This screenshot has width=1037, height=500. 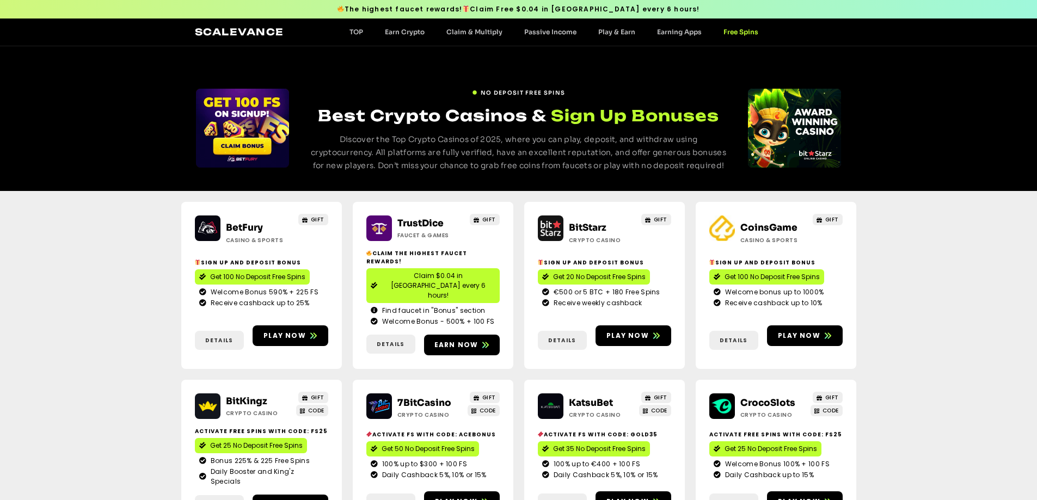 I want to click on a: Get 20 No Deposit Free Spins, so click(x=594, y=277).